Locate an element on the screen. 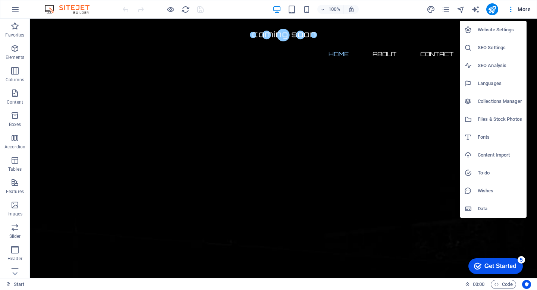 This screenshot has height=290, width=537. h6: Wishes is located at coordinates (500, 191).